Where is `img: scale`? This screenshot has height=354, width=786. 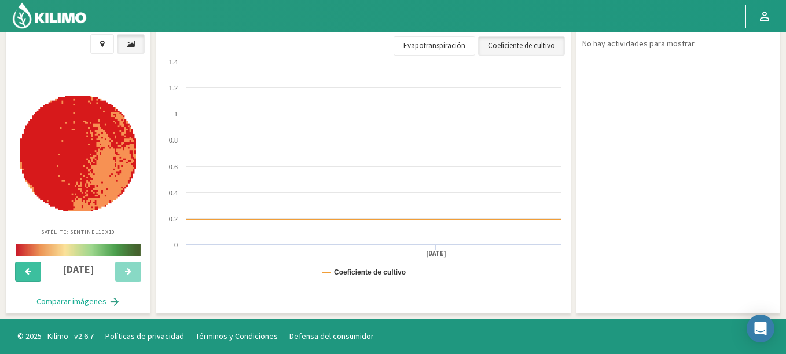
img: scale is located at coordinates (78, 250).